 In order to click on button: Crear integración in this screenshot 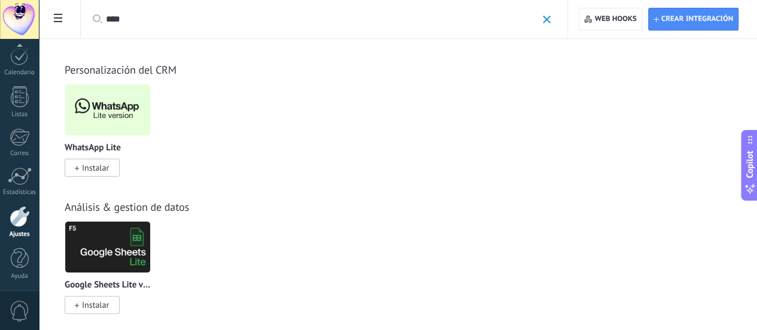, I will do `click(693, 19)`.